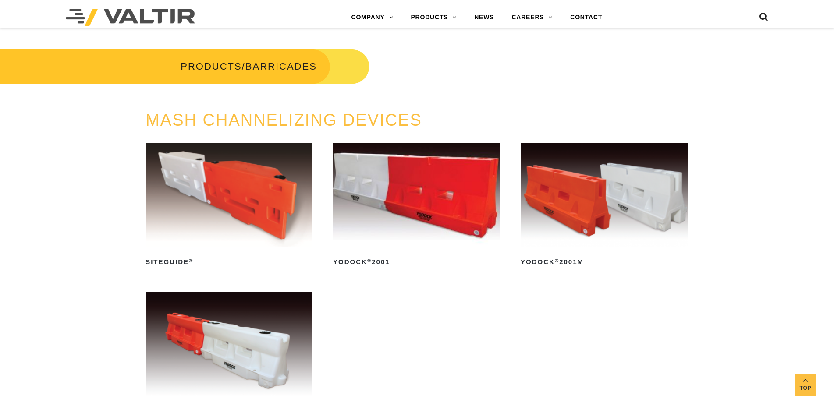 The height and width of the screenshot is (406, 834). What do you see at coordinates (281, 66) in the screenshot?
I see `span: BARRICADES` at bounding box center [281, 66].